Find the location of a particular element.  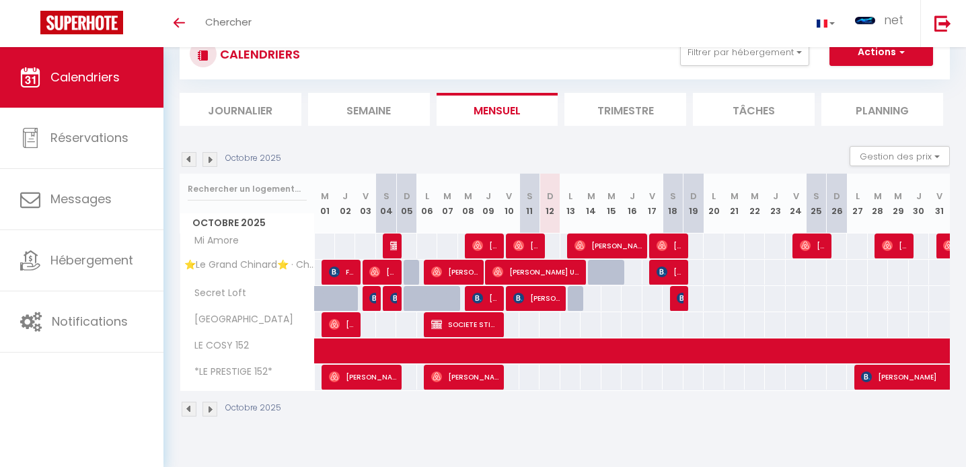

th: 21 is located at coordinates (734, 203).